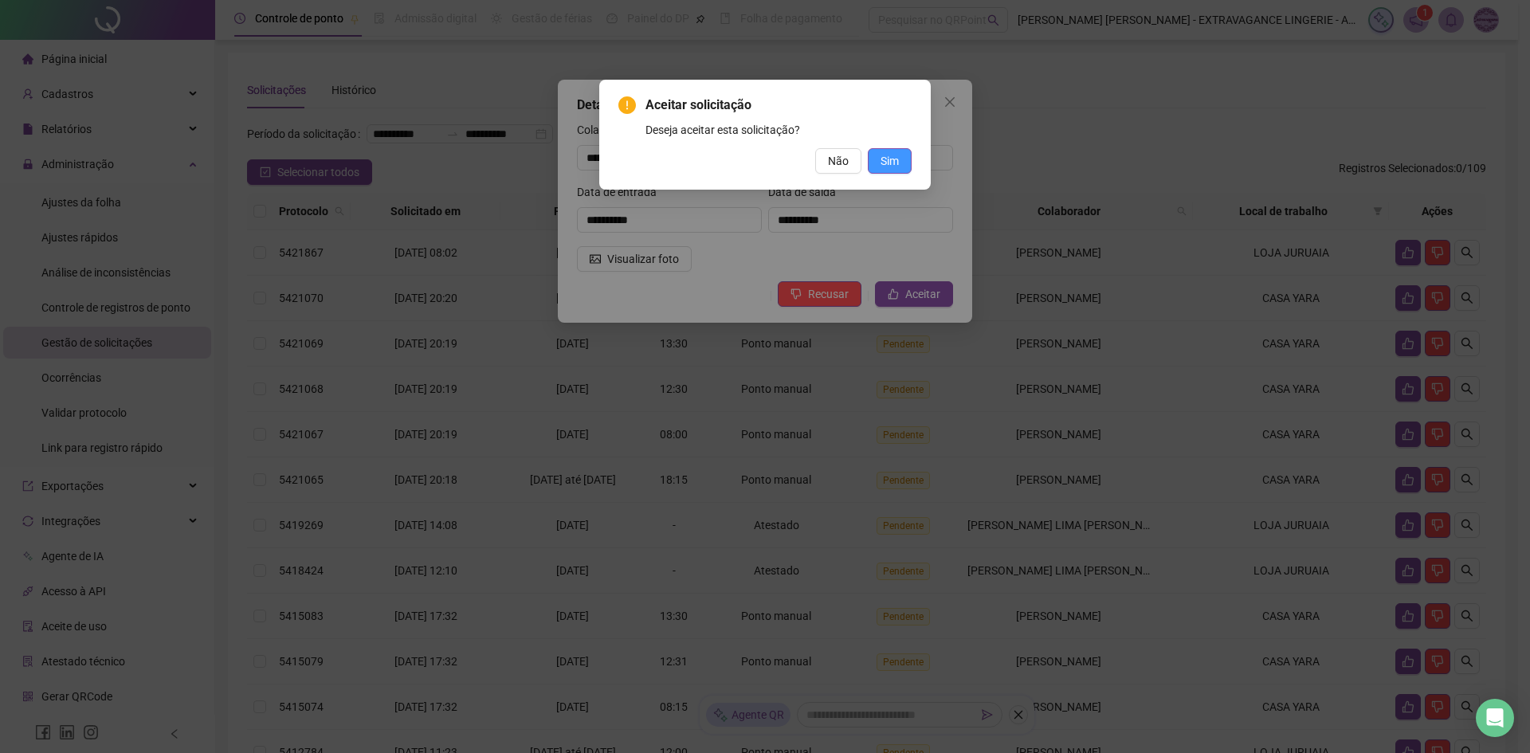  I want to click on button: Não, so click(839, 161).